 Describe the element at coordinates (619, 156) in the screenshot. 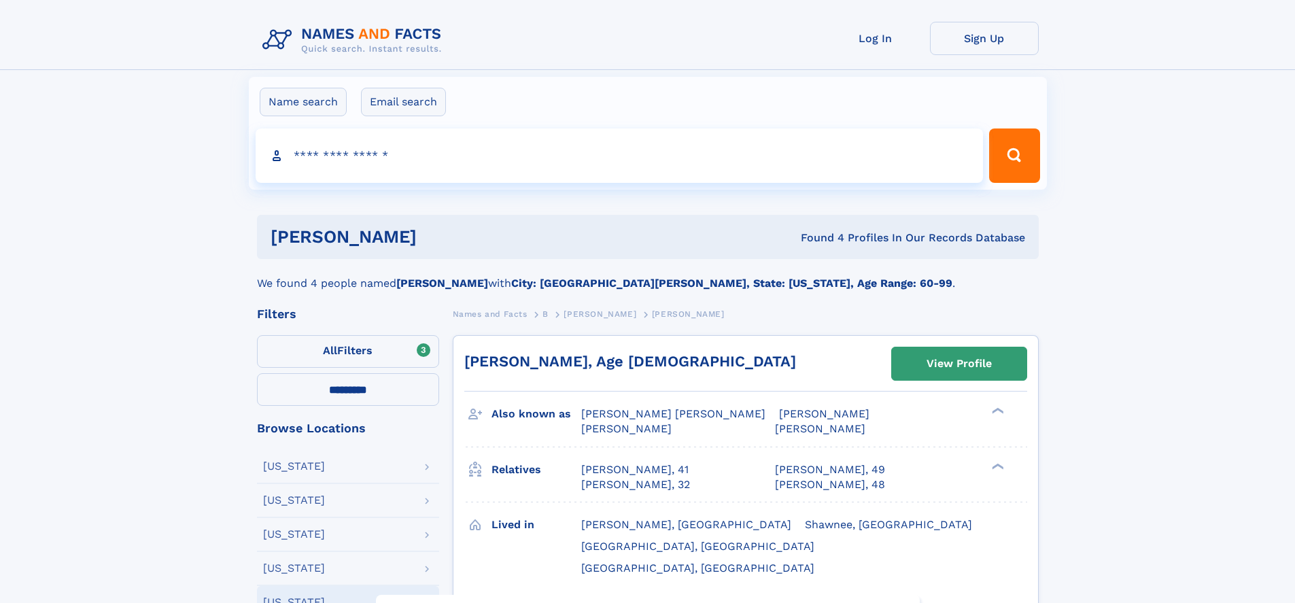

I see `input: search input` at that location.